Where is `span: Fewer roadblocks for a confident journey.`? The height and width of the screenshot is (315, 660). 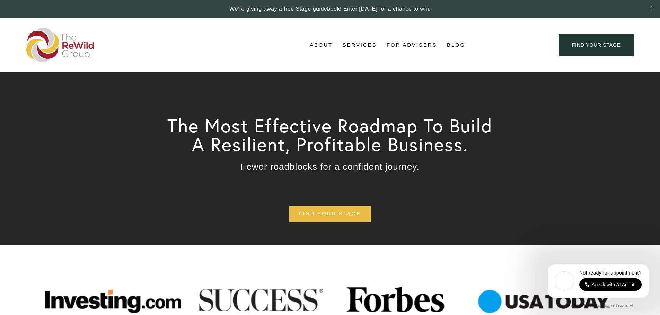
span: Fewer roadblocks for a confident journey. is located at coordinates (330, 167).